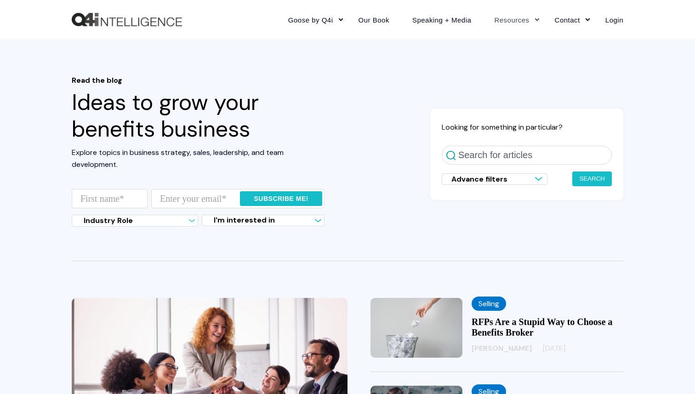 This screenshot has width=695, height=394. I want to click on span: Explore topics in business strategy, sales, leadership, and team development., so click(177, 158).